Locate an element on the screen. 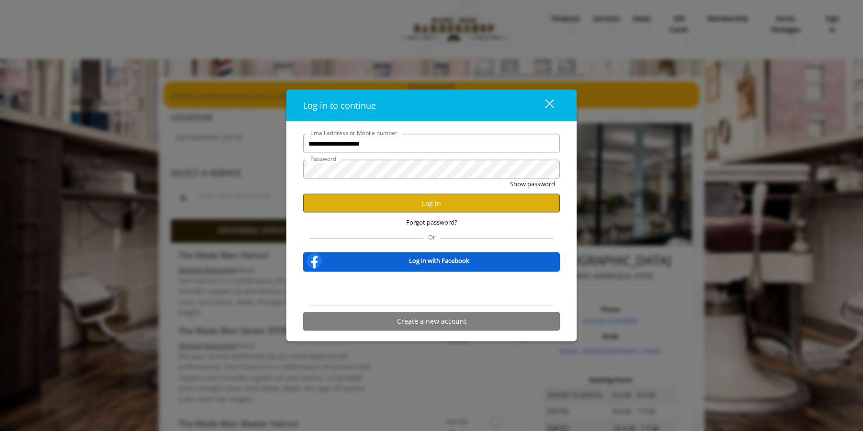  input: Email address or Mobile number is located at coordinates (432, 144).